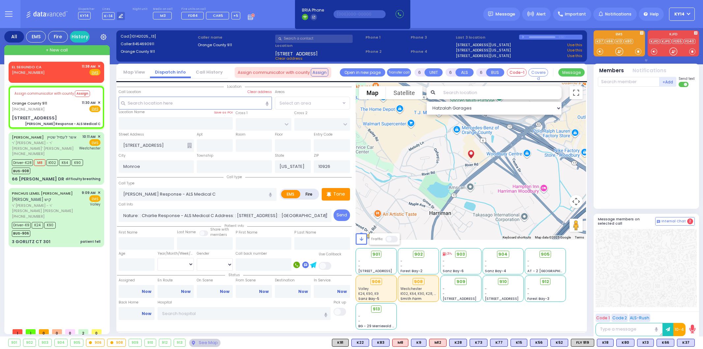  What do you see at coordinates (620, 317) in the screenshot?
I see `button: Code 2` at bounding box center [620, 317].